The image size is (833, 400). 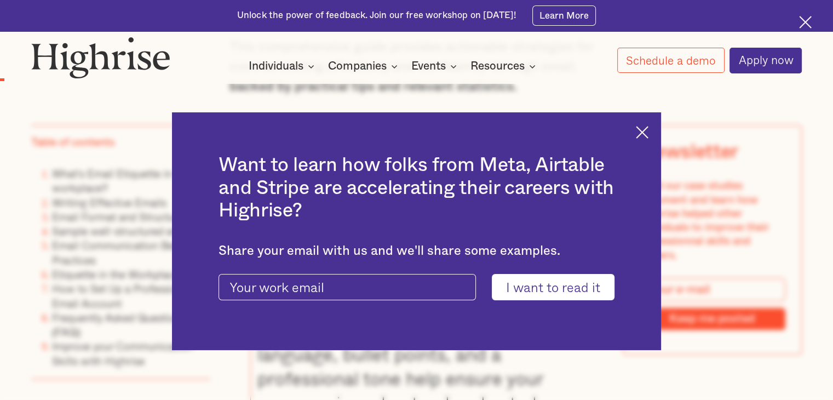 I want to click on a: Apply now, so click(x=765, y=60).